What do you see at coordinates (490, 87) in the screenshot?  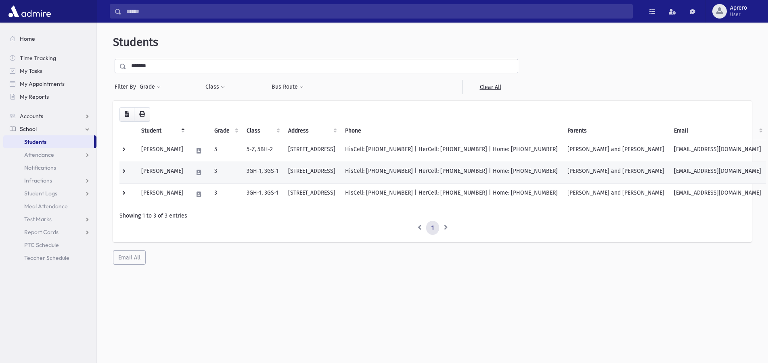 I see `a: Clear All` at bounding box center [490, 87].